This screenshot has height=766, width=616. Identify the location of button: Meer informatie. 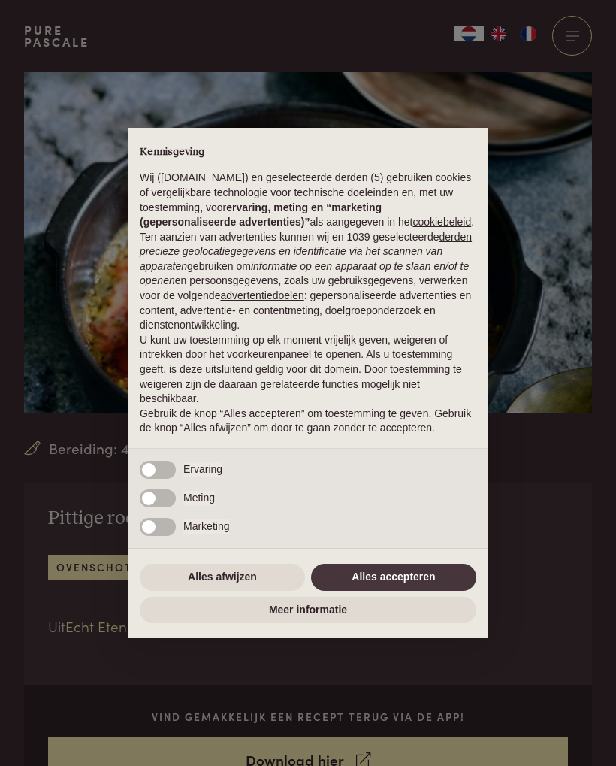
(308, 610).